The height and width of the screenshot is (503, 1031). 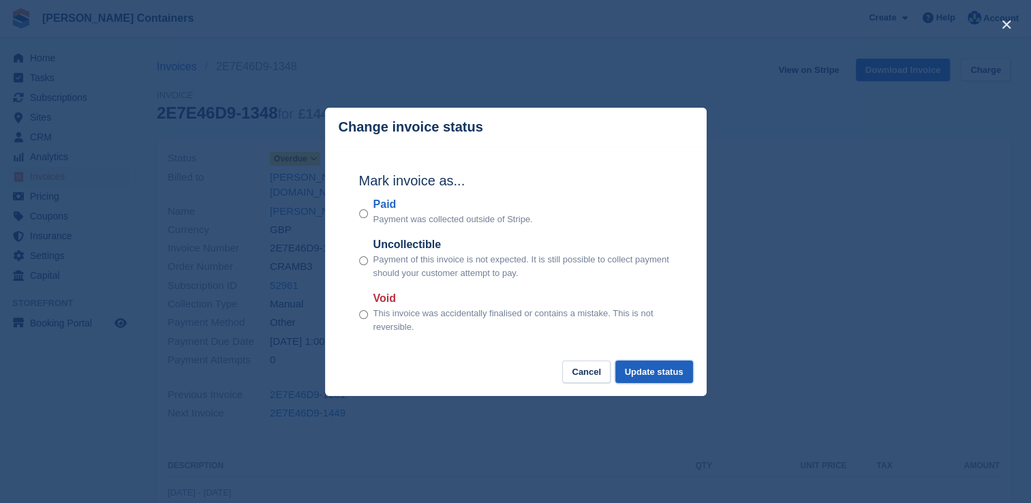 What do you see at coordinates (586, 371) in the screenshot?
I see `button: Cancel` at bounding box center [586, 371].